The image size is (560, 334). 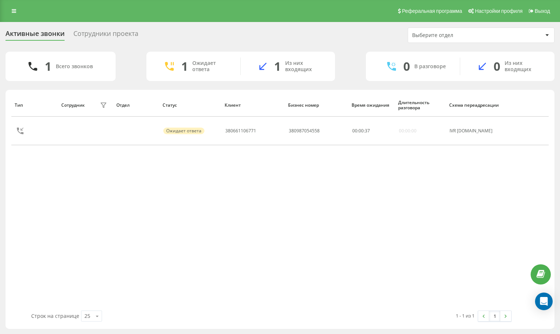 I want to click on div: 1 - 1 из 1, so click(x=465, y=316).